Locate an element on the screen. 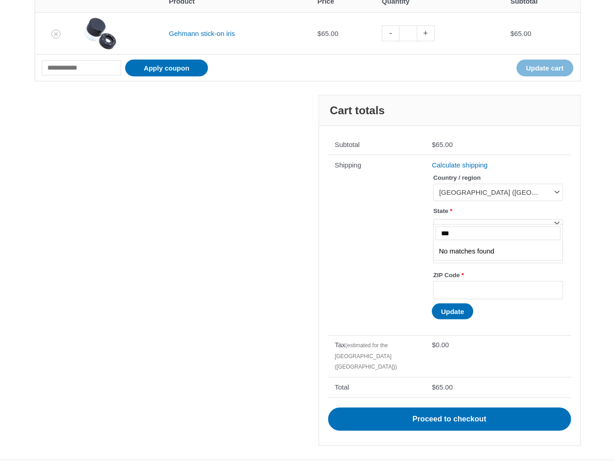 The width and height of the screenshot is (615, 461). li: No matches found is located at coordinates (498, 251).